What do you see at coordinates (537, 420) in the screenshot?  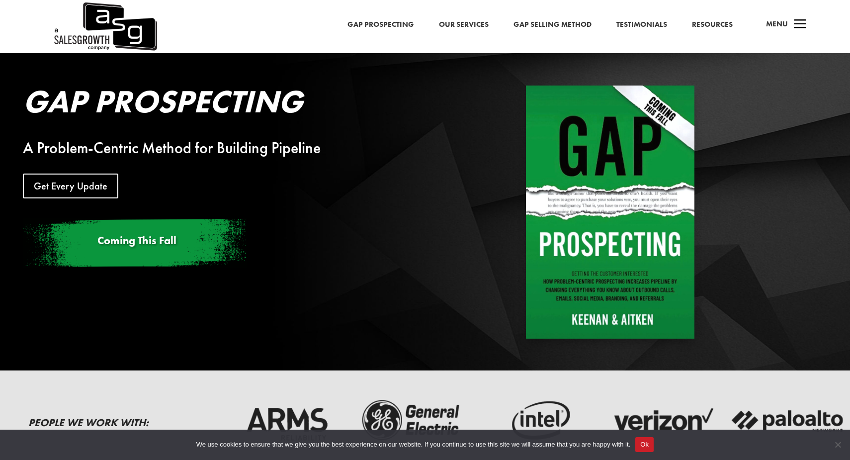 I see `img: intel-logo-dark` at bounding box center [537, 420].